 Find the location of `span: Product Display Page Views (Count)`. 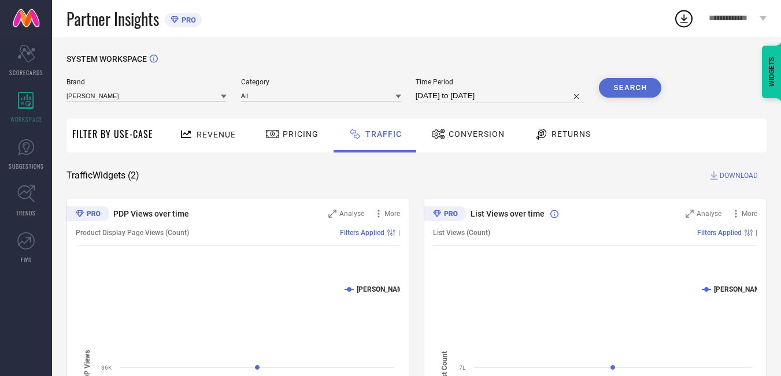

span: Product Display Page Views (Count) is located at coordinates (132, 233).